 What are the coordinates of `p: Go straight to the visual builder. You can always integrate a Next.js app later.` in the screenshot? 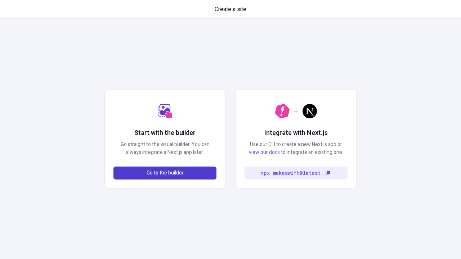 It's located at (165, 149).